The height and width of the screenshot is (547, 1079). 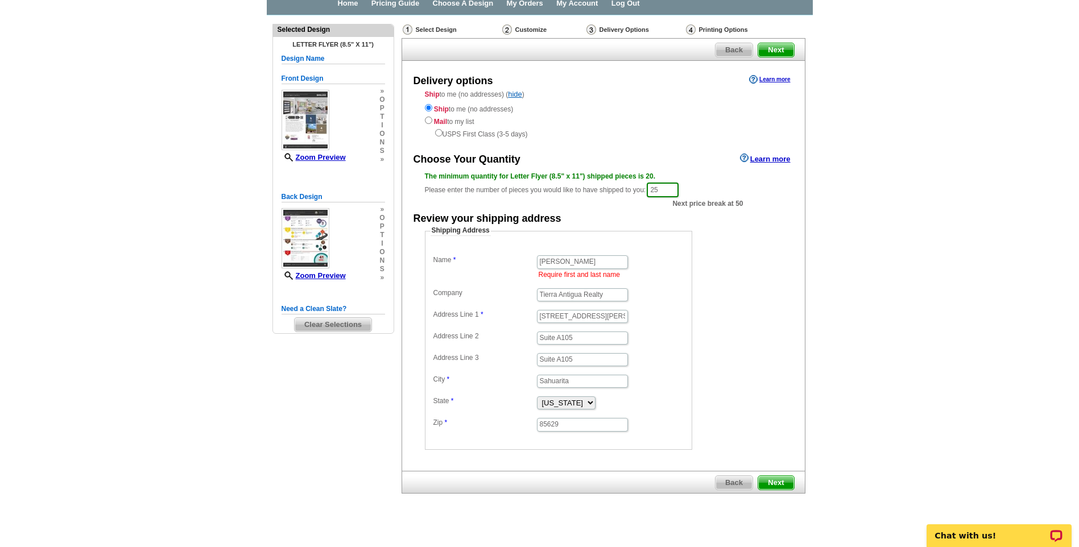 I want to click on div: Delivery Options, so click(x=635, y=31).